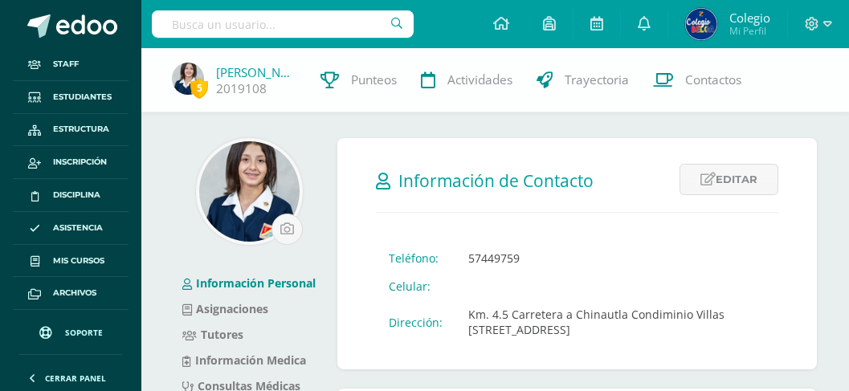 The height and width of the screenshot is (391, 849). What do you see at coordinates (466, 80) in the screenshot?
I see `a: Actividades` at bounding box center [466, 80].